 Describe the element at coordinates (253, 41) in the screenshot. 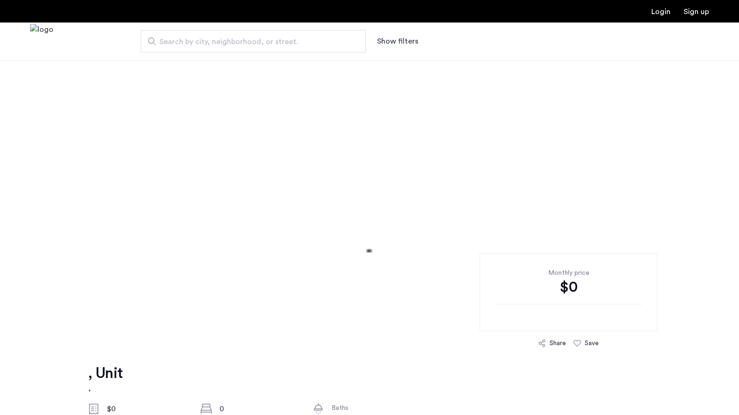

I see `input: Apartment Search` at that location.